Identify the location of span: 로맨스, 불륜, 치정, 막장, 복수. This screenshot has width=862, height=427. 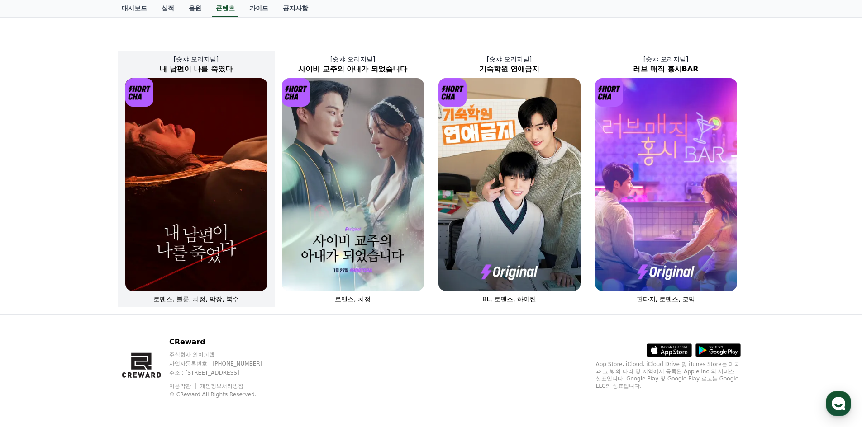
(196, 299).